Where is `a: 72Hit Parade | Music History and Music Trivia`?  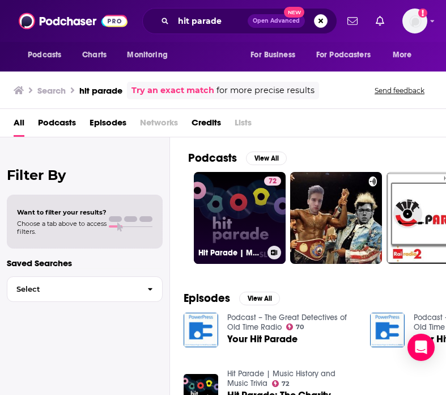
a: 72Hit Parade | Music History and Music Trivia is located at coordinates (240, 218).